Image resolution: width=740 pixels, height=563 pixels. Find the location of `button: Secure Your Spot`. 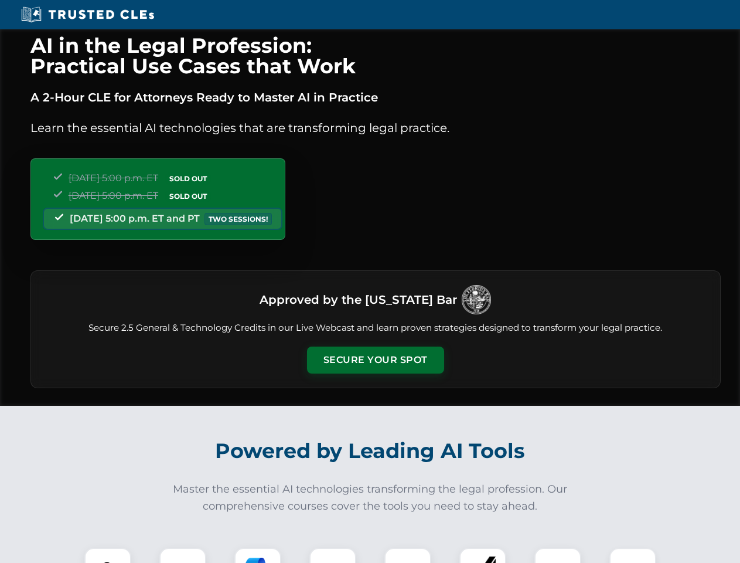

button: Secure Your Spot is located at coordinates (376, 360).